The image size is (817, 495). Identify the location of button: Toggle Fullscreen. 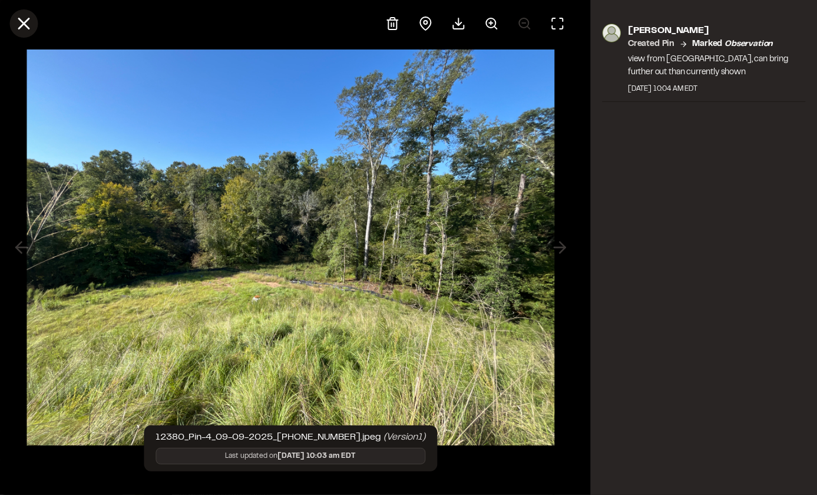
(558, 24).